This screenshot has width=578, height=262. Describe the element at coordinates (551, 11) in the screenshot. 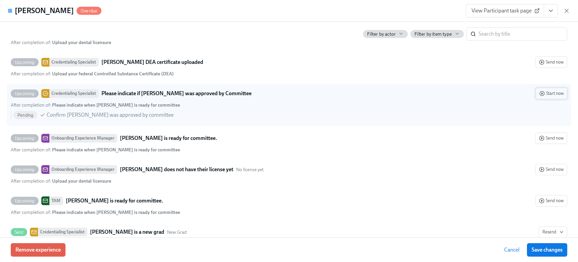

I see `button: View task page` at that location.